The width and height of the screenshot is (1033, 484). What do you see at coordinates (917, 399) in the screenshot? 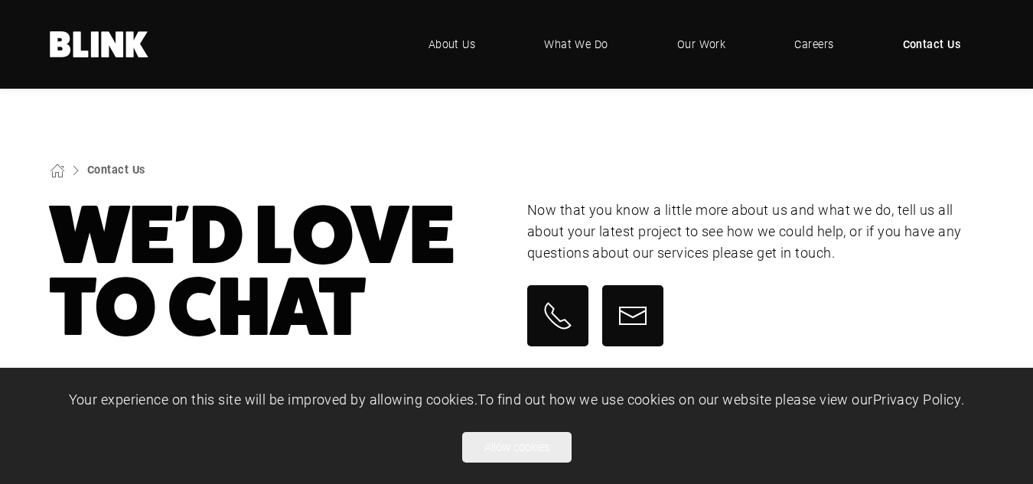
I see `a: Privacy Policy` at bounding box center [917, 399].